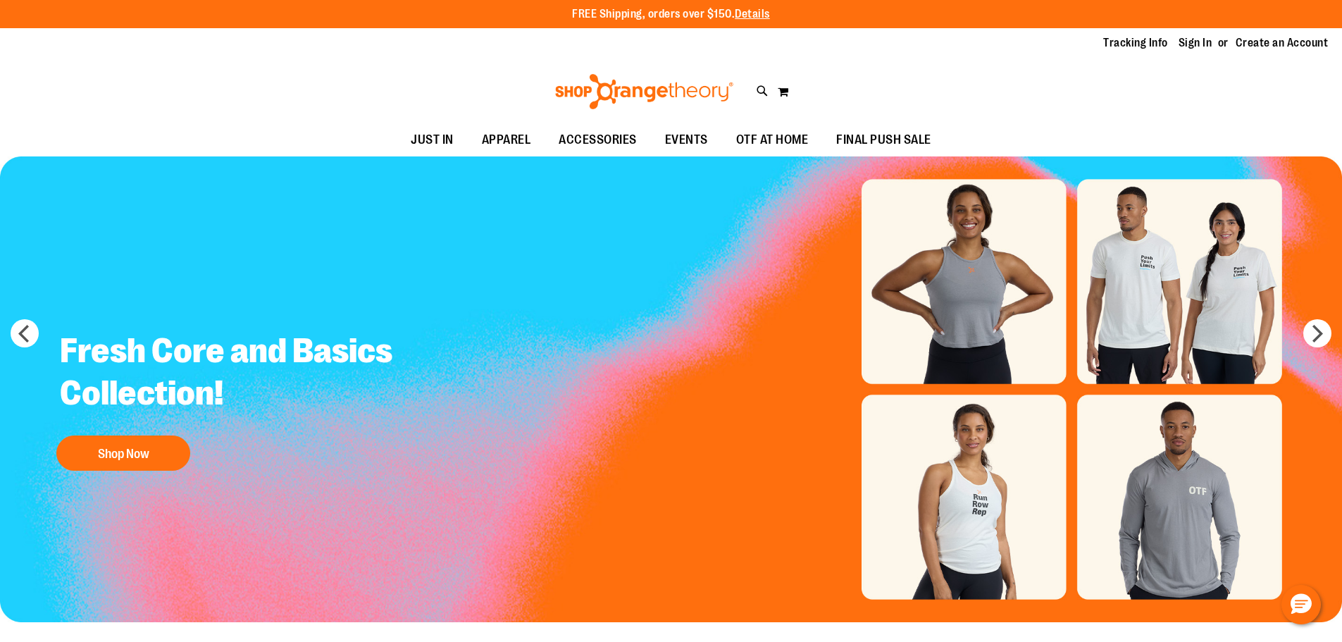  Describe the element at coordinates (686, 140) in the screenshot. I see `a: EVENTS` at that location.